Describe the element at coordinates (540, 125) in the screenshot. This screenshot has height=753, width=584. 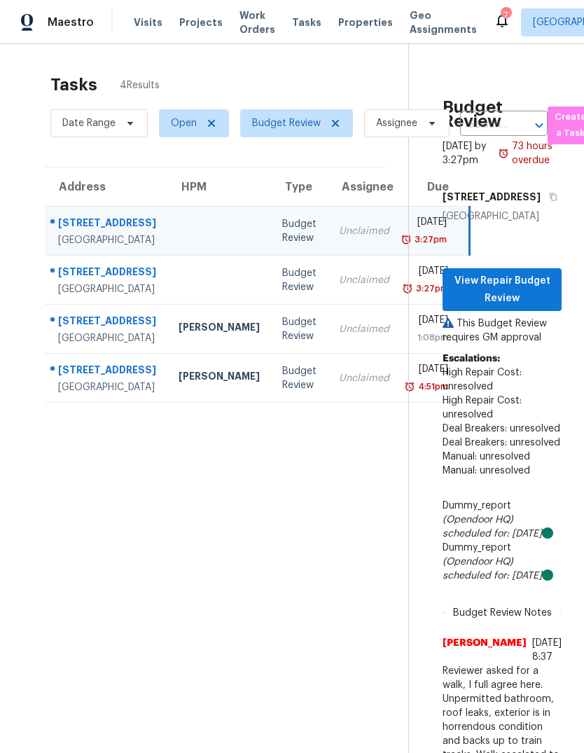
I see `button: Open` at that location.